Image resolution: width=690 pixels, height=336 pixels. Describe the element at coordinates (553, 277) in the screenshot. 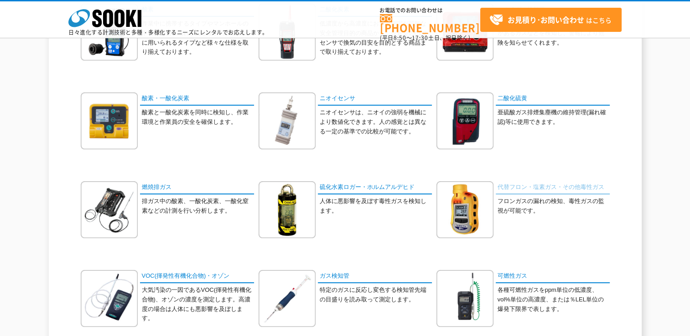

I see `a: 可燃性ガス` at that location.